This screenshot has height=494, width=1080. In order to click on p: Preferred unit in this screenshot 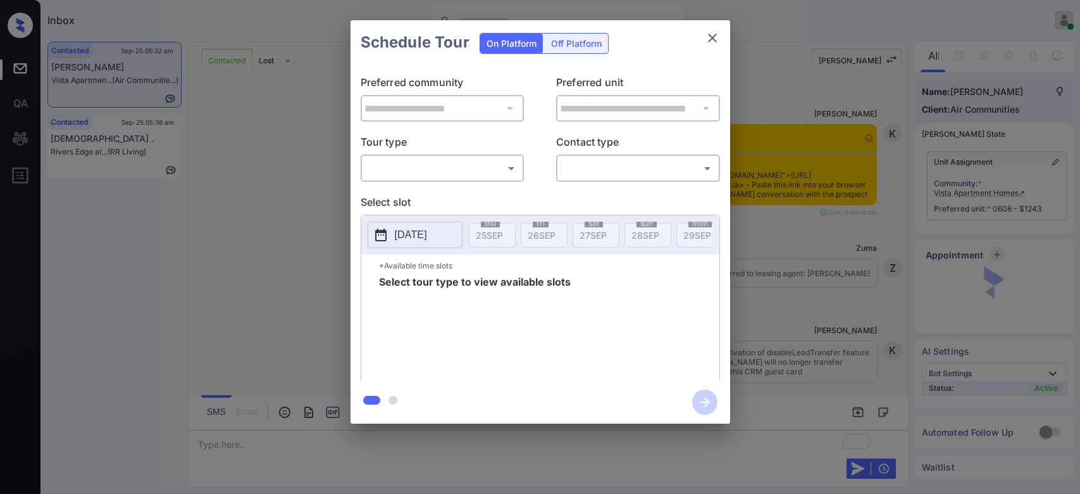, I will do `click(638, 85)`.